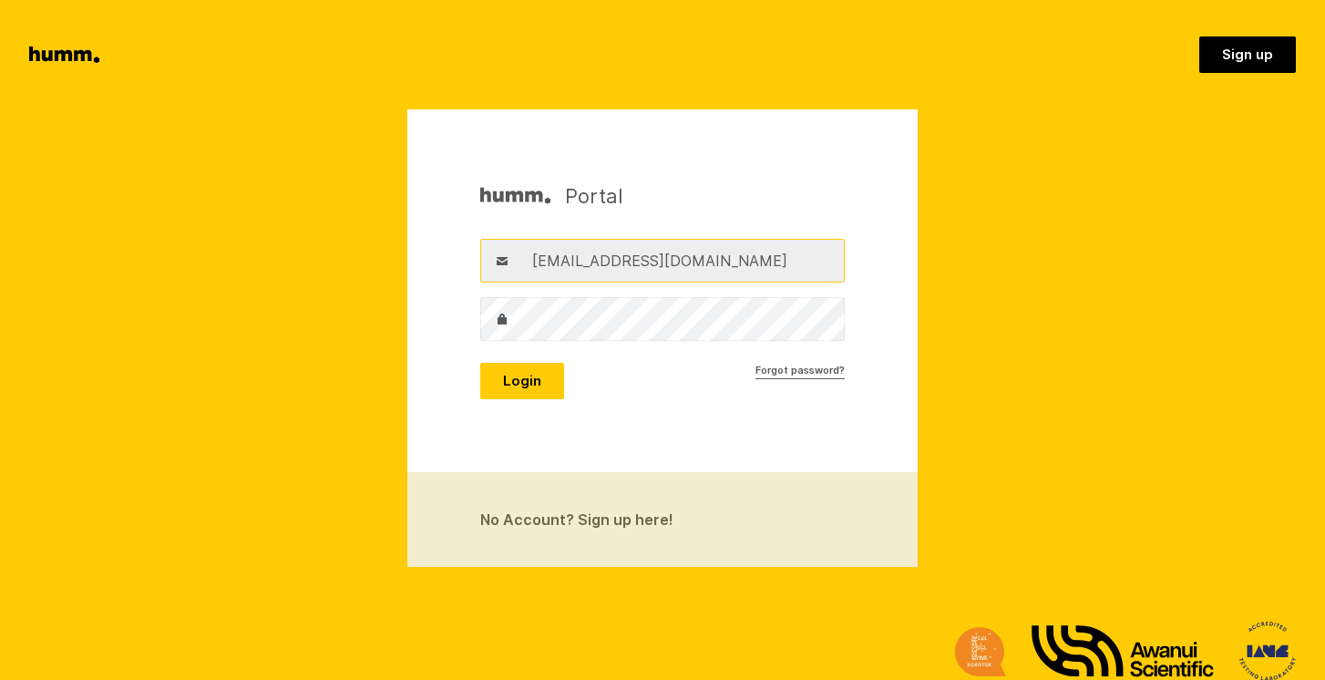 This screenshot has width=1325, height=680. I want to click on h1: Portal, so click(551, 196).